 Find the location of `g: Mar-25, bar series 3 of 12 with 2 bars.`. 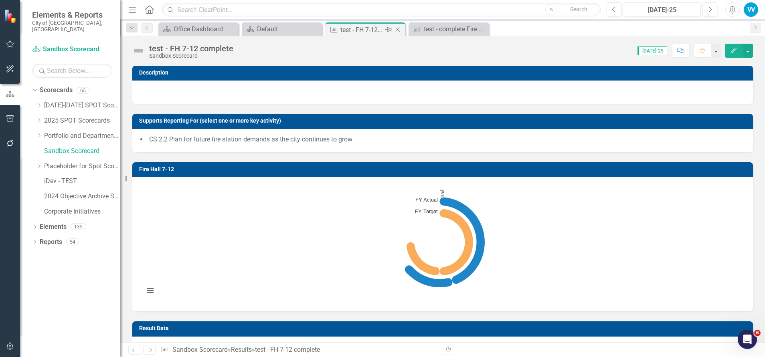

g: Mar-25, bar series 3 of 12 with 2 bars. is located at coordinates (409, 256).